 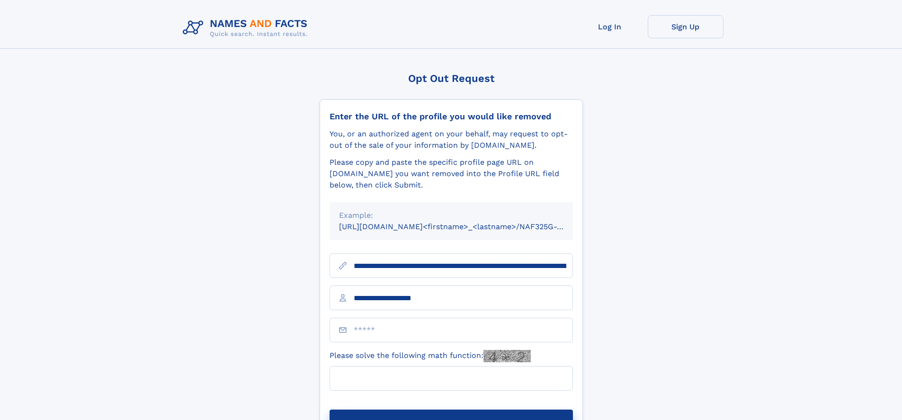 I want to click on label: Please solve the following math function:, so click(x=430, y=356).